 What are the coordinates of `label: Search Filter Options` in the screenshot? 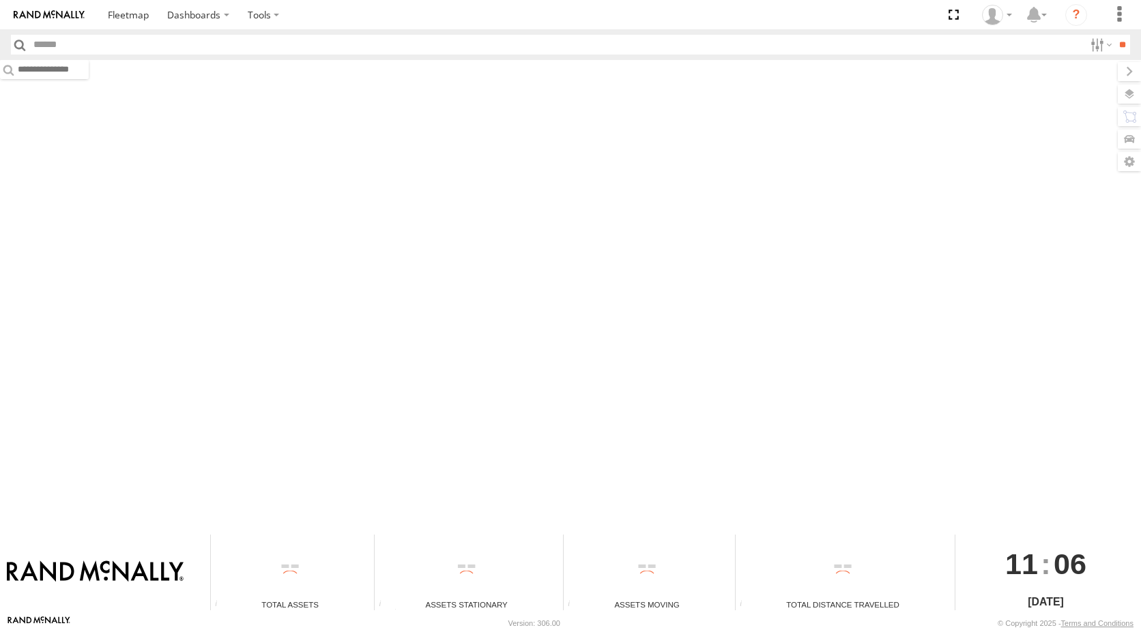 It's located at (1099, 44).